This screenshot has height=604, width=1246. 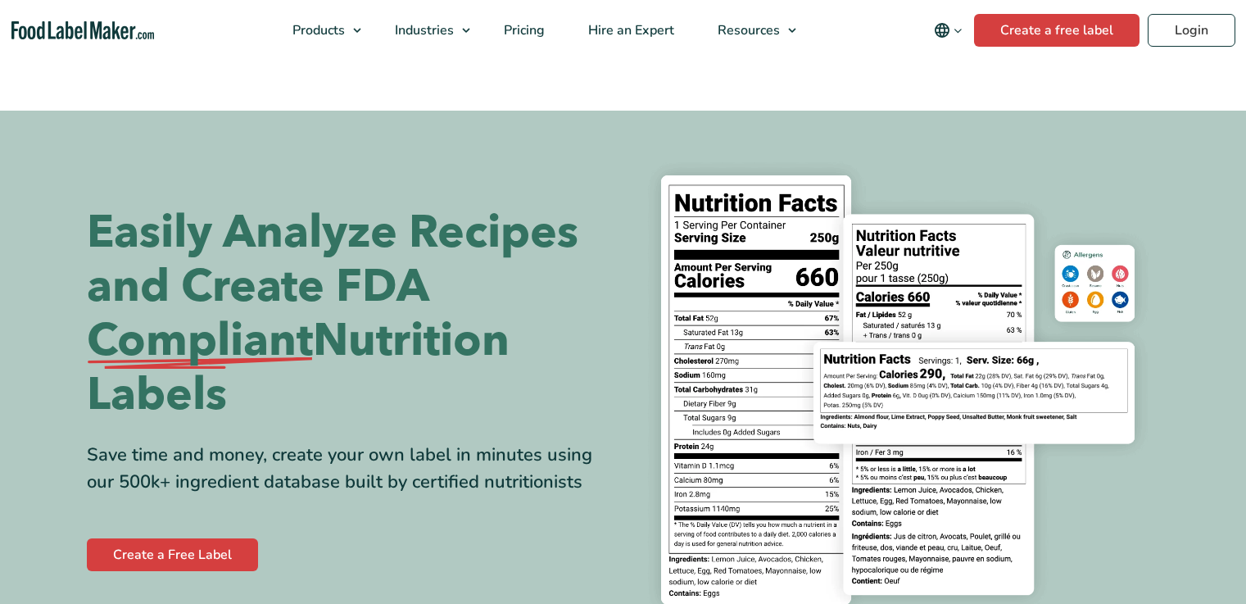 I want to click on button: Change language, so click(x=948, y=30).